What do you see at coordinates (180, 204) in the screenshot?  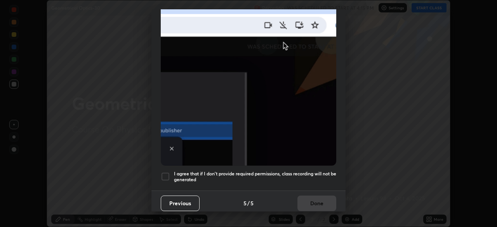 I see `button: Previous` at bounding box center [180, 204].